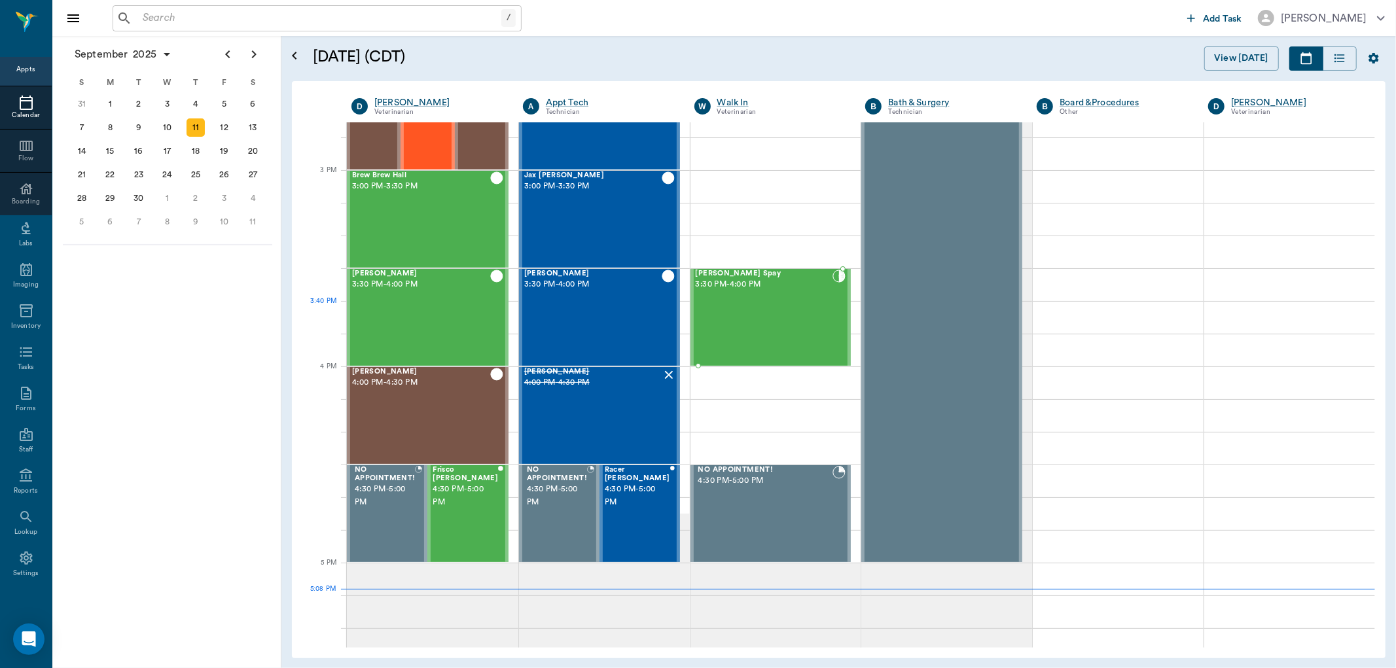  I want to click on div: M, so click(111, 82).